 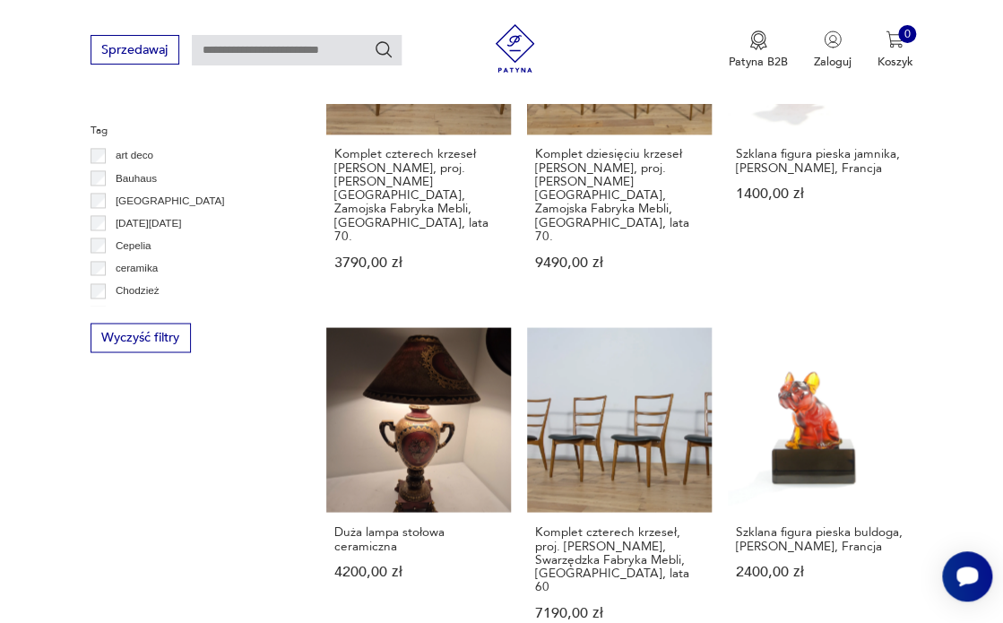 I want to click on div: 0, so click(x=907, y=34).